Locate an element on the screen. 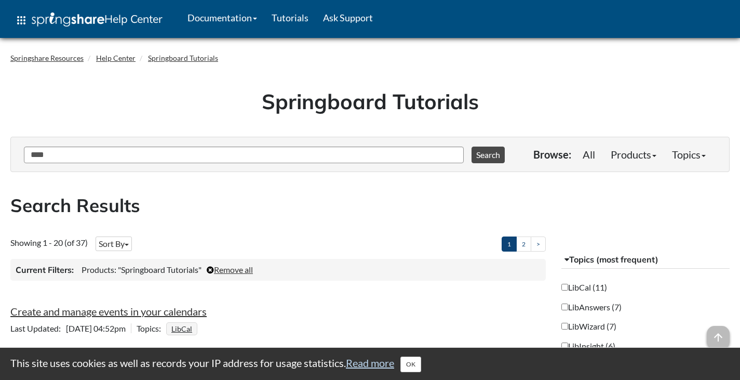  a: Products is located at coordinates (634, 154).